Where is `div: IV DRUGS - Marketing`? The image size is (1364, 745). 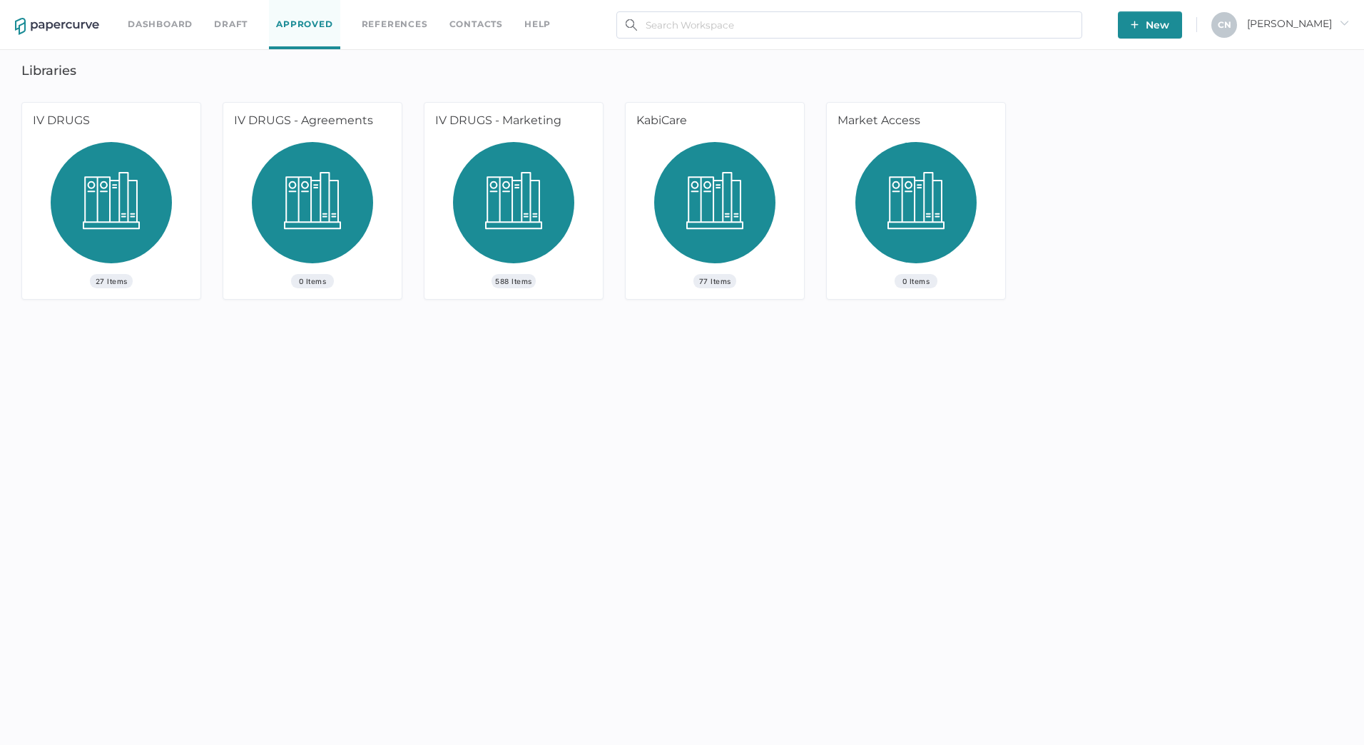
div: IV DRUGS - Marketing is located at coordinates (511, 122).